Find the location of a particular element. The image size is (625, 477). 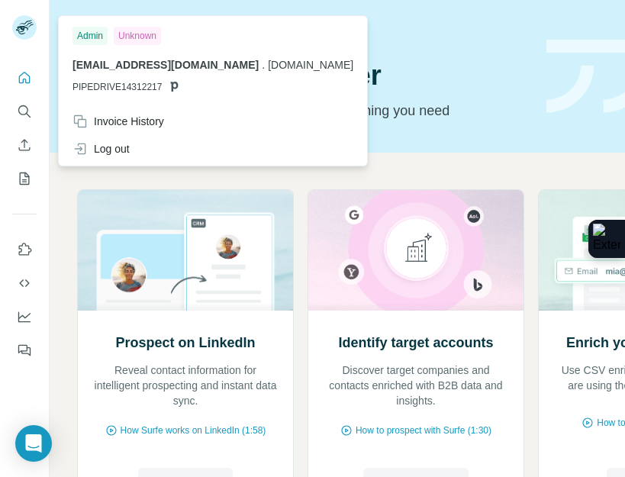

button: Quick start is located at coordinates (24, 78).